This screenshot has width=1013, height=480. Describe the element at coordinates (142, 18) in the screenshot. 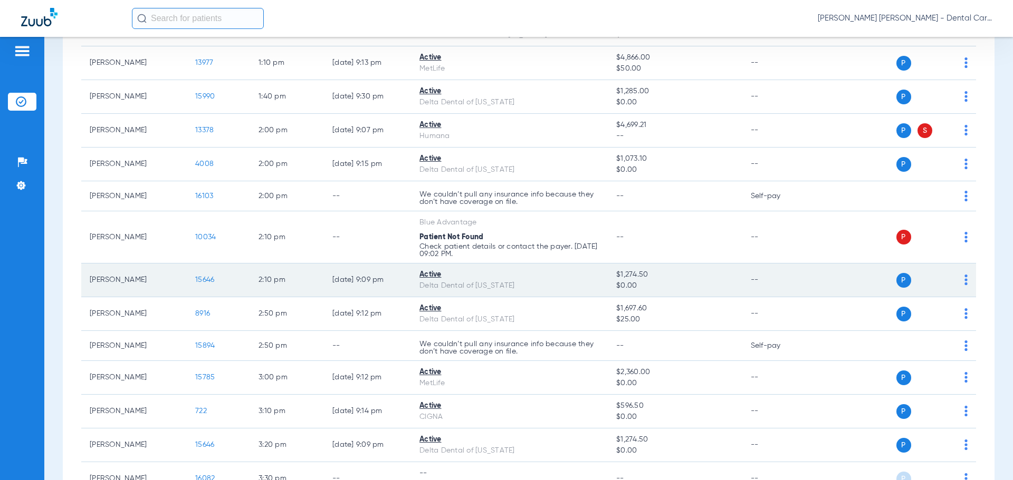

I see `img: Search Icon` at that location.